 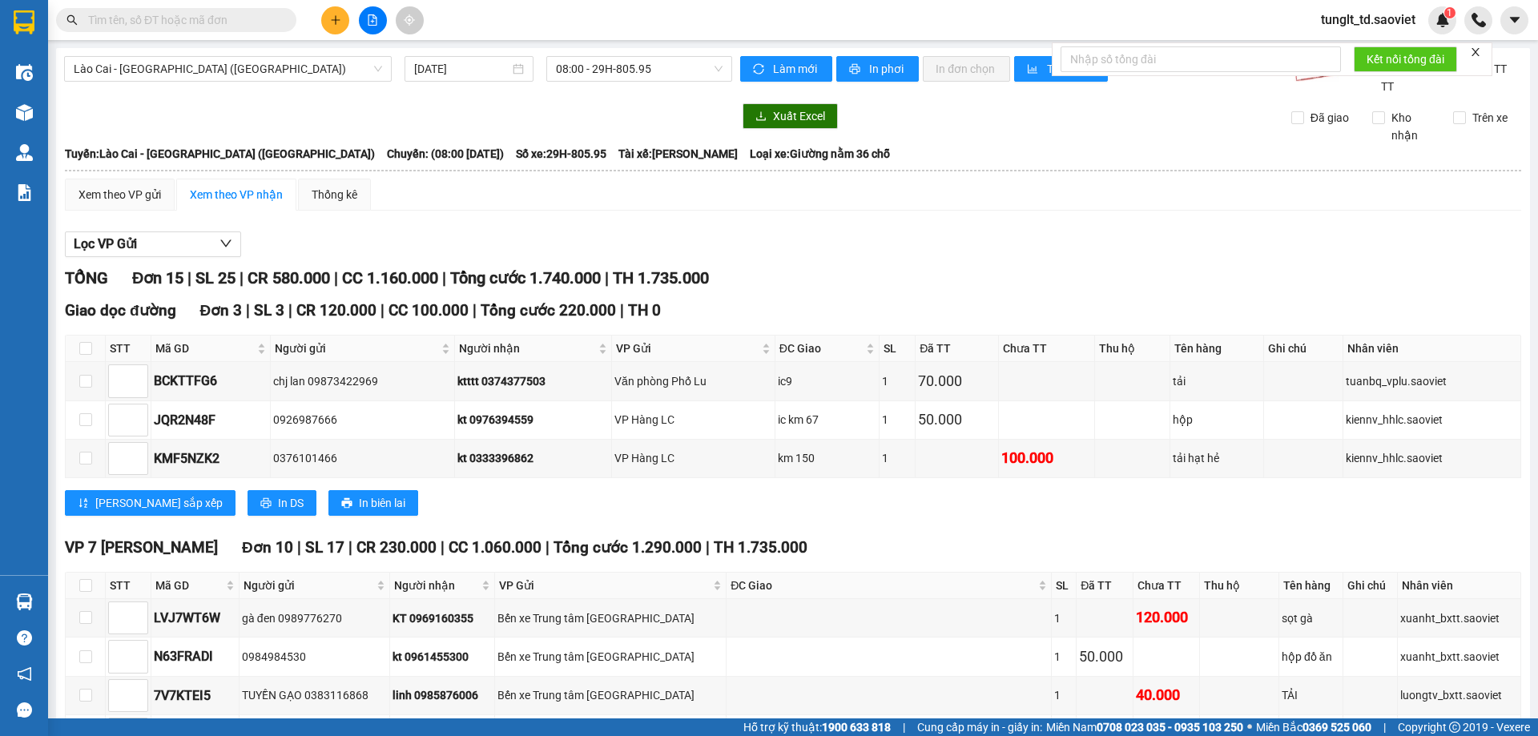 I want to click on div: tải, so click(x=1217, y=381).